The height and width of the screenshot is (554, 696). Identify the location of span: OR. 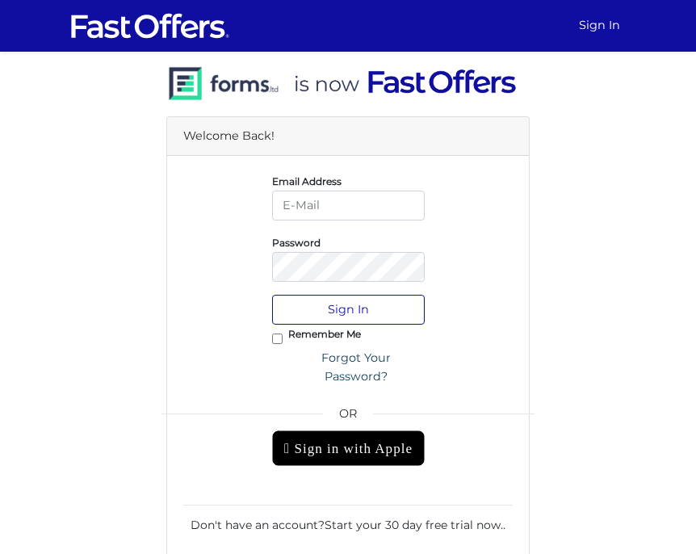
(348, 418).